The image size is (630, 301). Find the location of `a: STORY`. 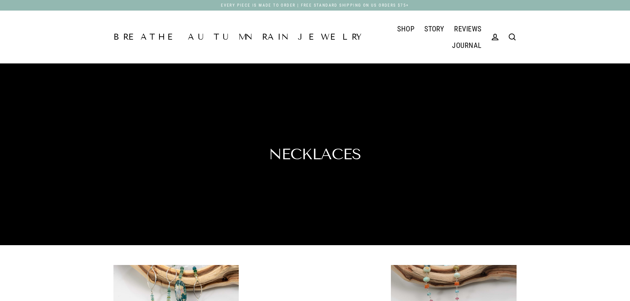

a: STORY is located at coordinates (434, 29).